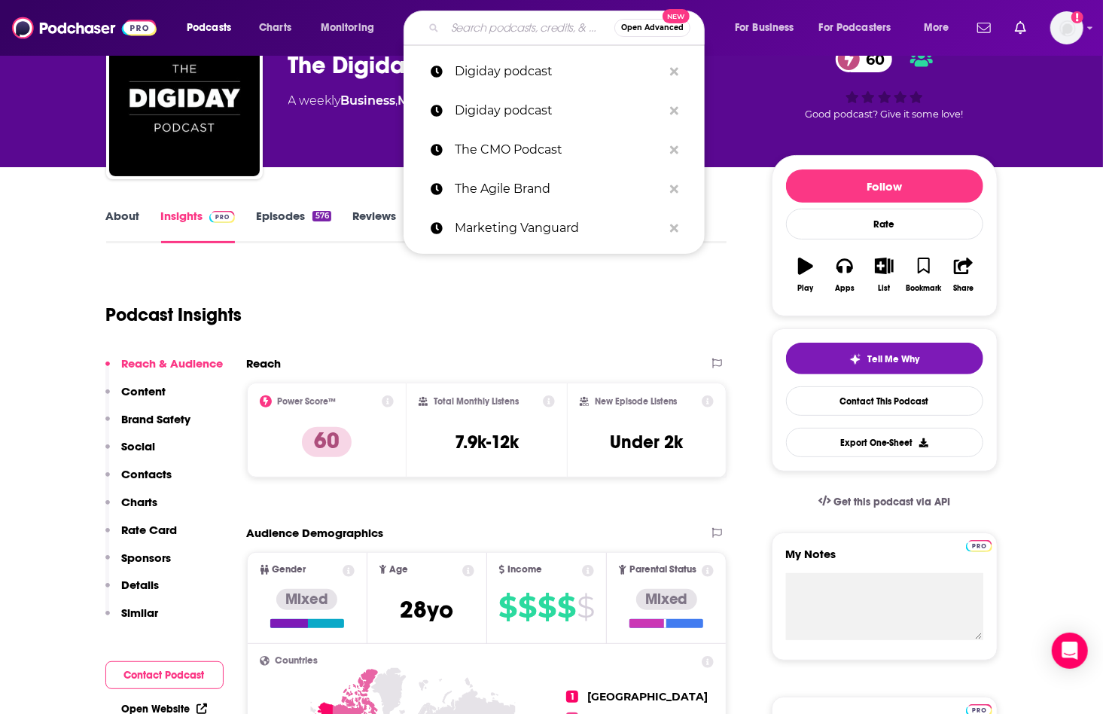 This screenshot has height=714, width=1103. Describe the element at coordinates (806, 275) in the screenshot. I see `button: Play` at that location.